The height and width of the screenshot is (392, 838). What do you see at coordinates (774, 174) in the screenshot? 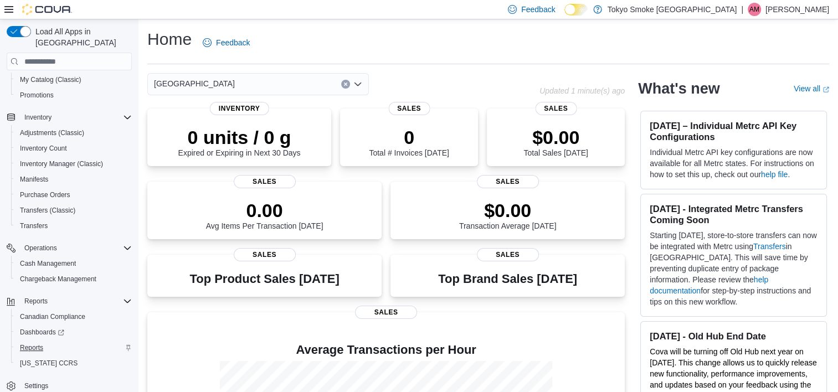
I see `a: help file` at bounding box center [774, 174].